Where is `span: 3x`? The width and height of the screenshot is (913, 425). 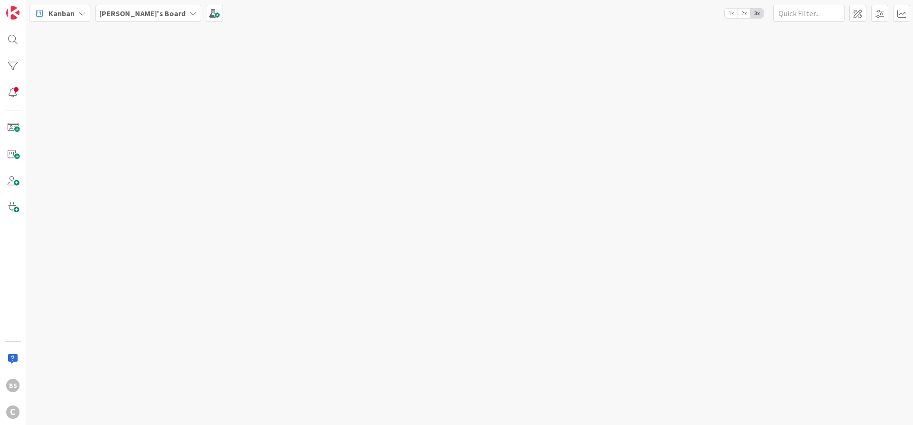
span: 3x is located at coordinates (757, 13).